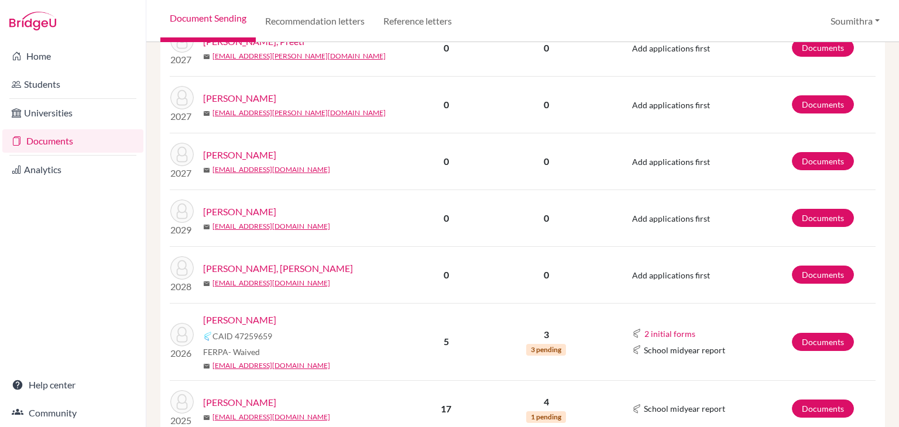 The height and width of the screenshot is (427, 899). Describe the element at coordinates (546, 402) in the screenshot. I see `p: 4` at that location.